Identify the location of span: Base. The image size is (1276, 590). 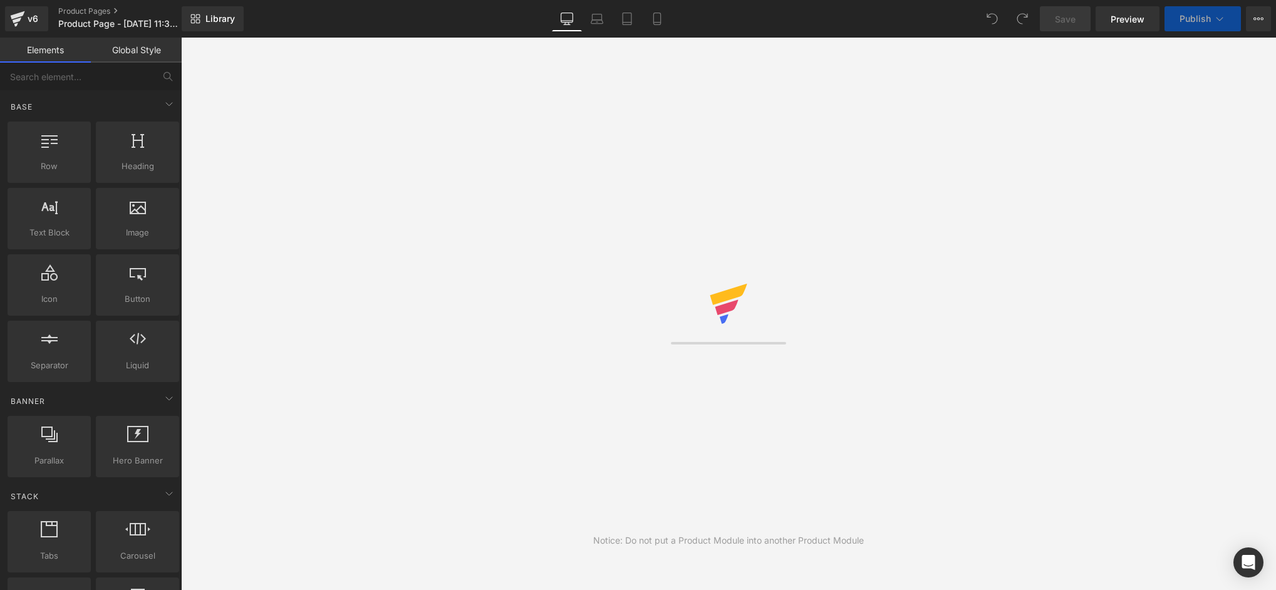
(21, 107).